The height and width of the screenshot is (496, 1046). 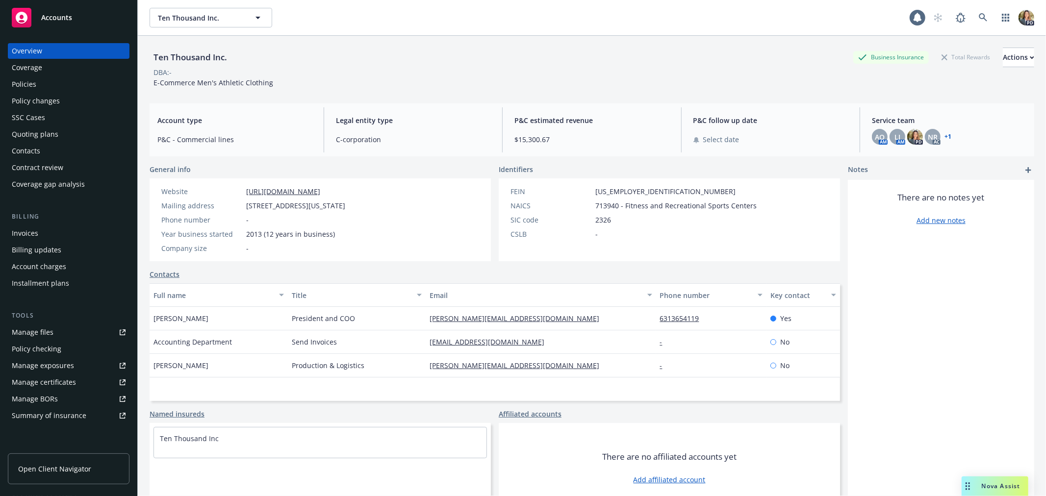 What do you see at coordinates (69, 68) in the screenshot?
I see `a: Coverage` at bounding box center [69, 68].